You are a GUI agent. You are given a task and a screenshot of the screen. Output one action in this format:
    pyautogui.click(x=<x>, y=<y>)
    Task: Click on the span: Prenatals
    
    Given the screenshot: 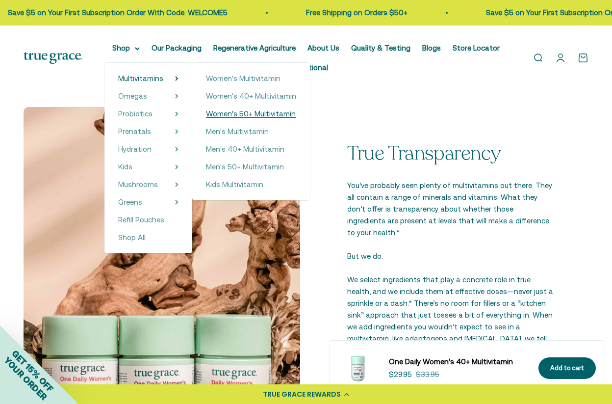 What is the action you would take?
    pyautogui.click(x=134, y=131)
    